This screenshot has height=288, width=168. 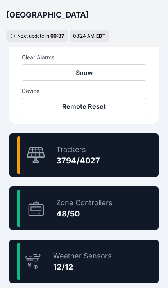 I want to click on nav: Breadcrumb, so click(x=84, y=15).